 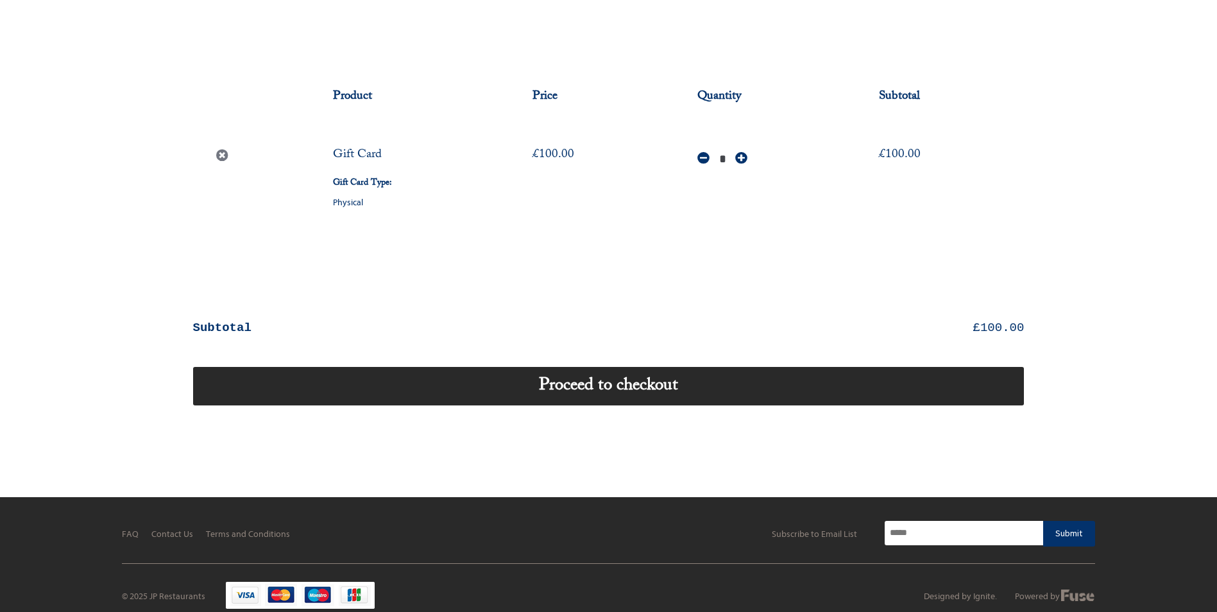 I want to click on a: Designed by Ignite., so click(x=960, y=596).